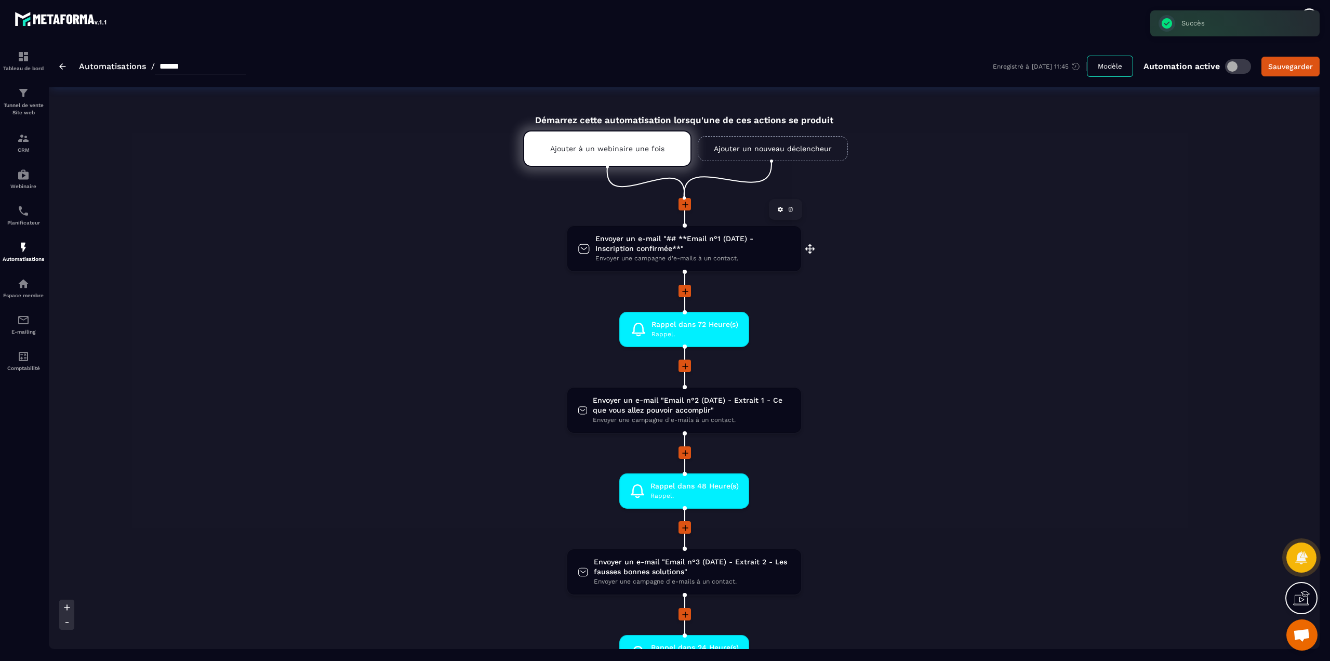 The width and height of the screenshot is (1330, 661). Describe the element at coordinates (23, 101) in the screenshot. I see `a: formationformationTunnel de vente Site web` at that location.